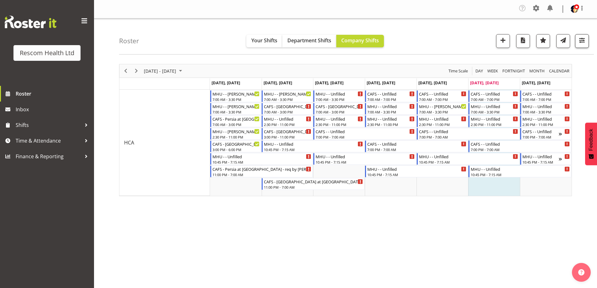  I want to click on div: HCA"s event - MHU - - Unfilled Begin From Monday, August 25, 2025 at 10:45:00 PM GMT+12:00 Ends A..., so click(262, 159).